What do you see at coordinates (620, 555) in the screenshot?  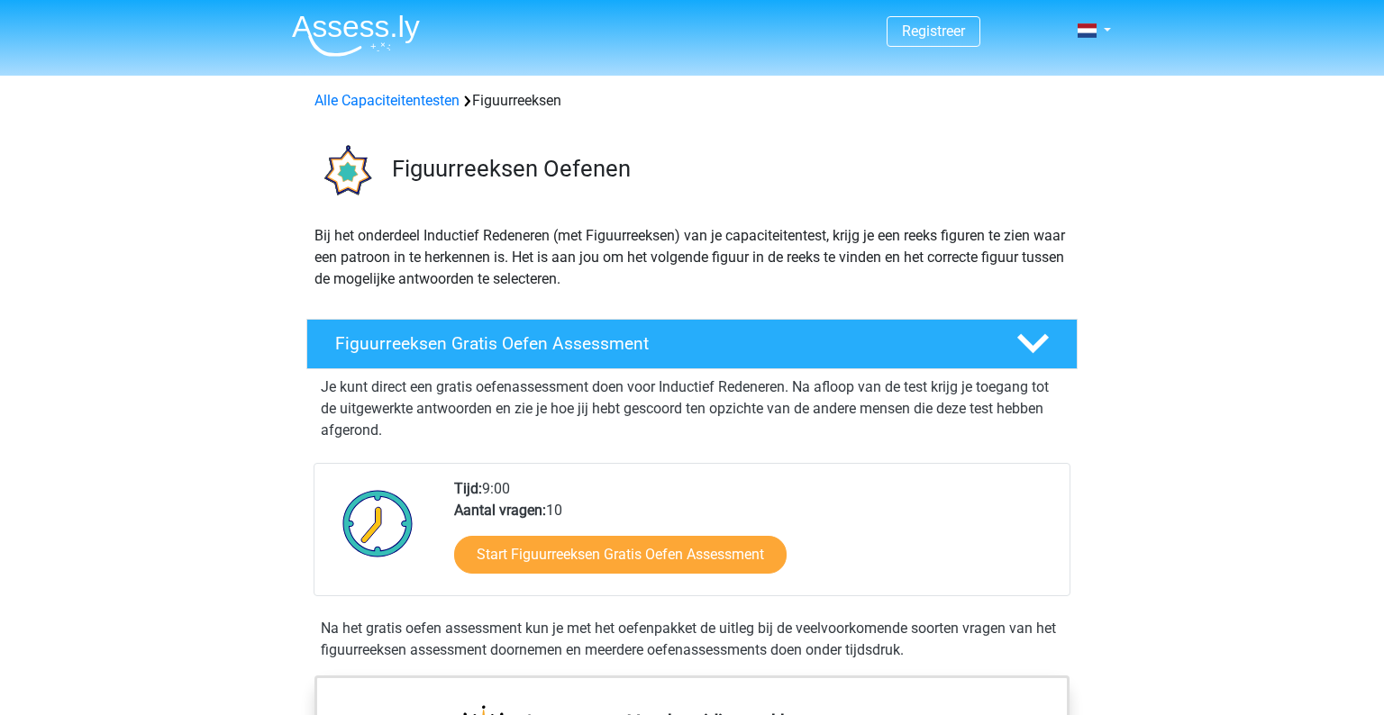 I see `a: Start Figuurreeksen Gratis Oefen Assessment` at bounding box center [620, 555].